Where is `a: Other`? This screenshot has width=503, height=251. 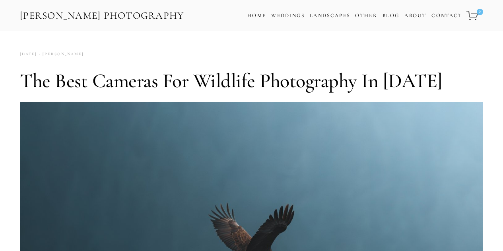
a: Other is located at coordinates (366, 15).